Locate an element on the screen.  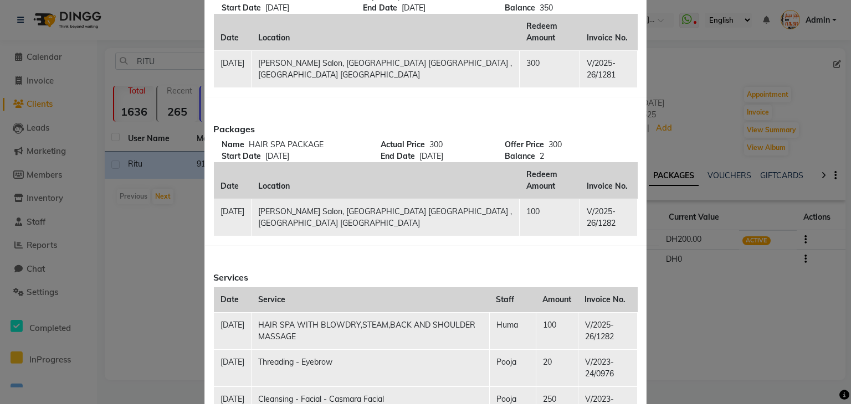
th: Amount is located at coordinates (557, 300).